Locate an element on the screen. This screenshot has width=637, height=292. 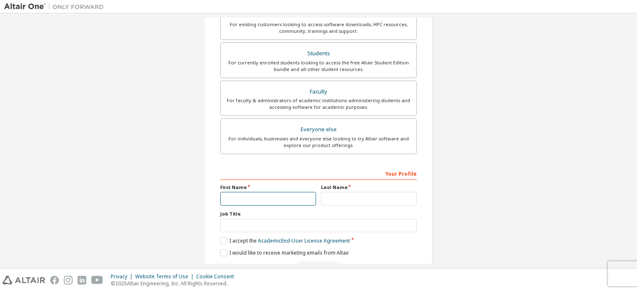
label: I accept the is located at coordinates (285, 240).